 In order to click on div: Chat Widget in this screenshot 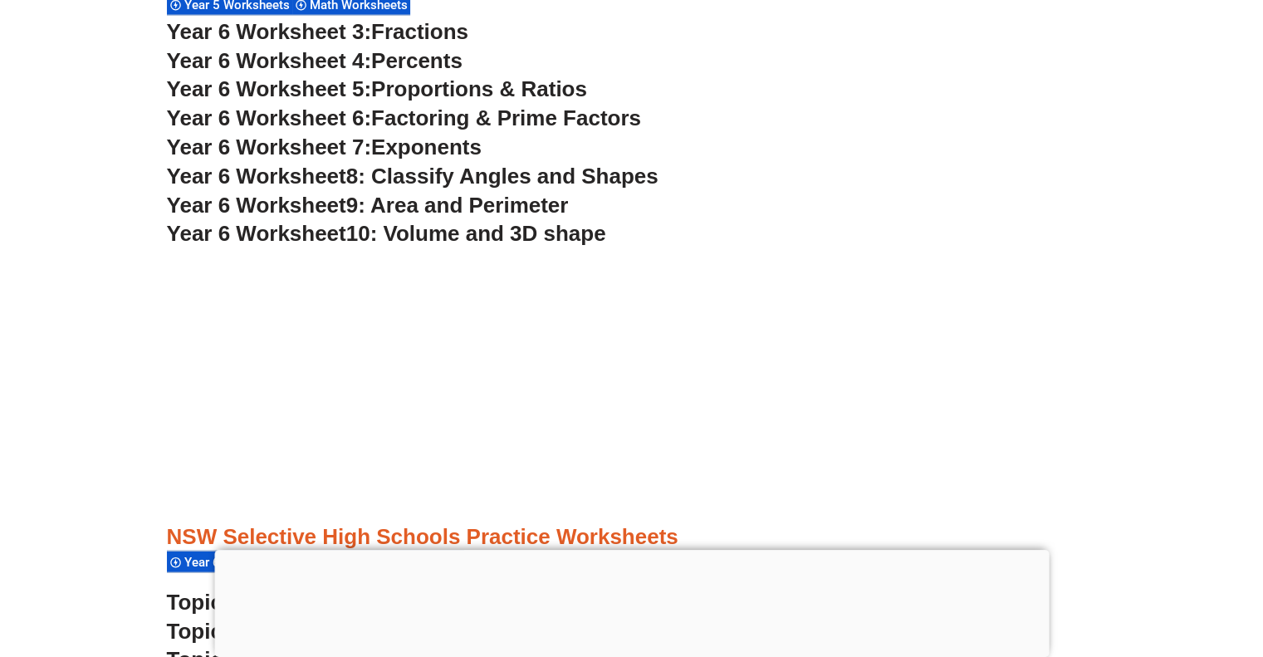, I will do `click(1222, 617)`.